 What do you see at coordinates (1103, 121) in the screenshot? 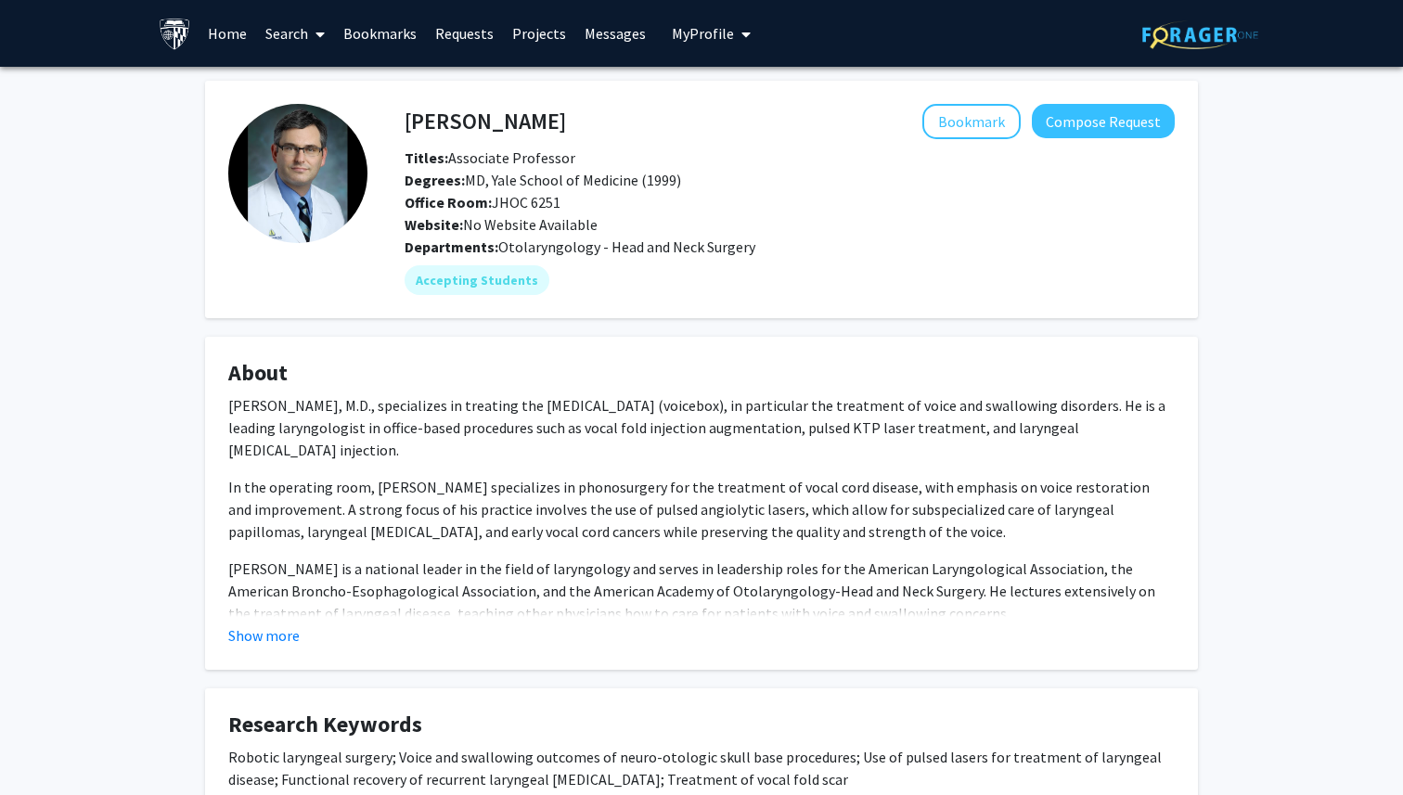
I see `button: Compose Request to Lee Akst` at bounding box center [1103, 121].